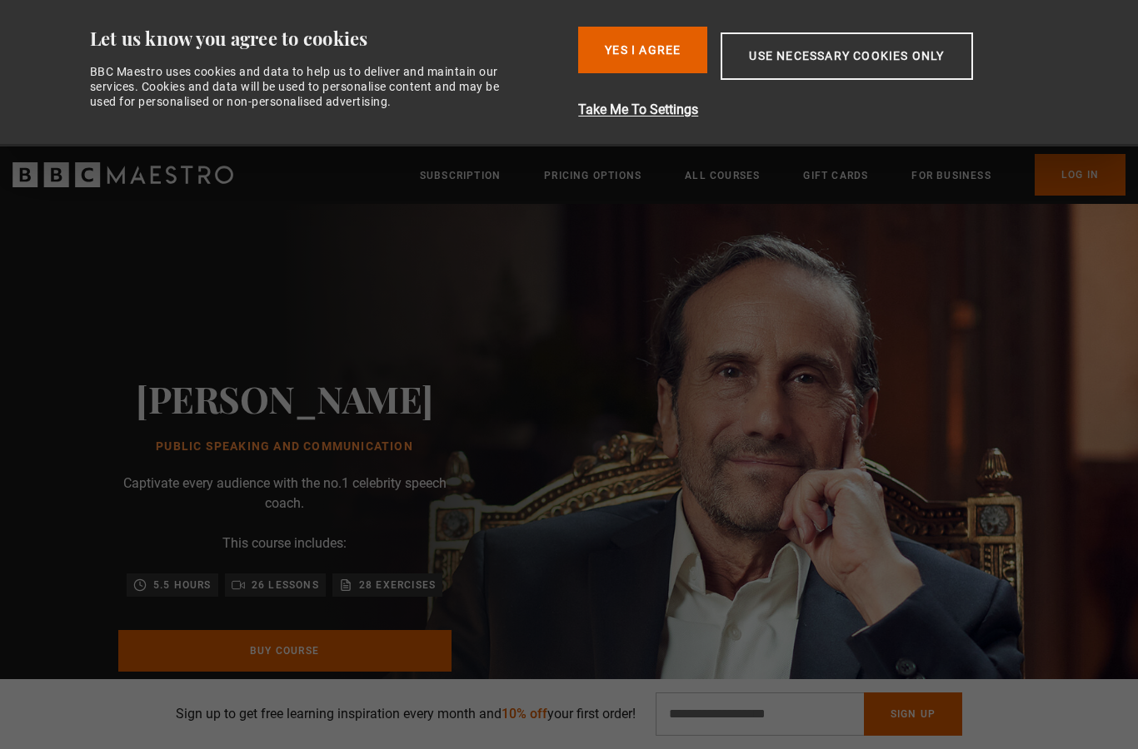 The height and width of the screenshot is (749, 1138). I want to click on div: BBC Maestro uses cookies and data to help us to deliver and maintain our services. Cookies and da..., so click(304, 87).